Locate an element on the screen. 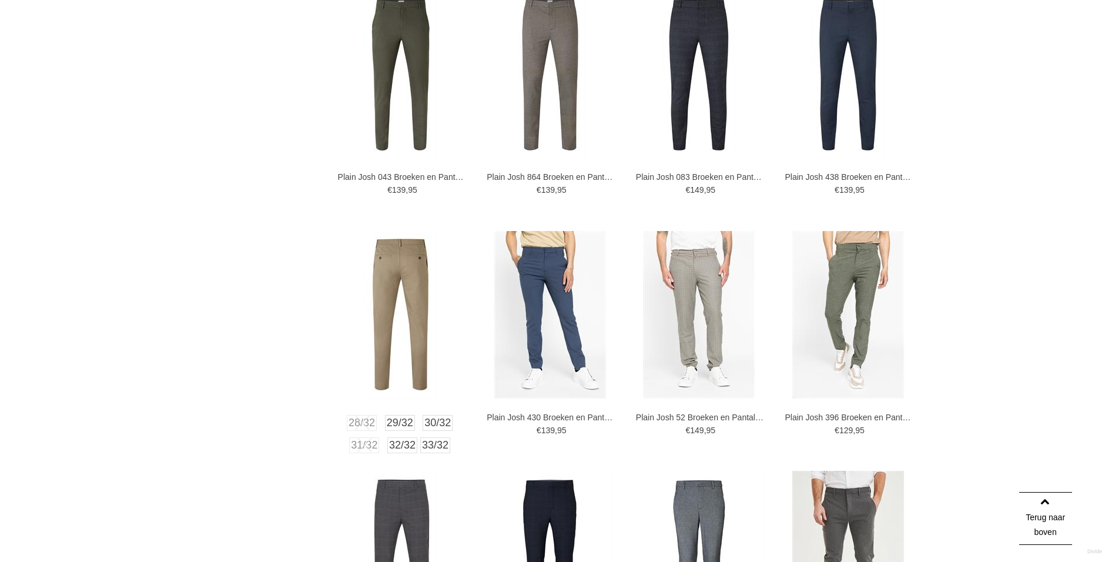  a: Terug naar boven is located at coordinates (1046, 519).